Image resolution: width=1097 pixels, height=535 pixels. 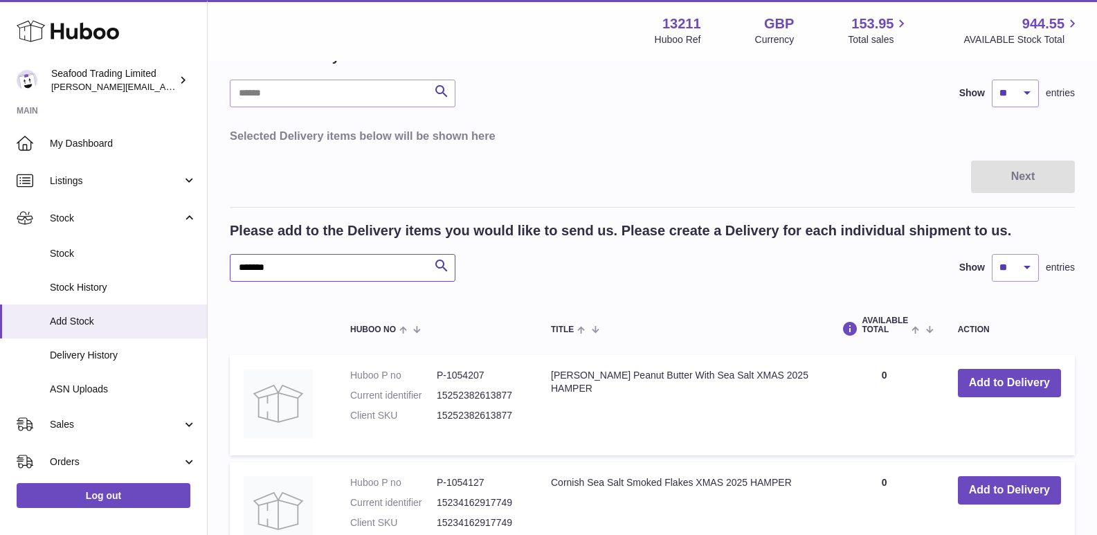 What do you see at coordinates (480, 375) in the screenshot?
I see `dd: P-1054207` at bounding box center [480, 375].